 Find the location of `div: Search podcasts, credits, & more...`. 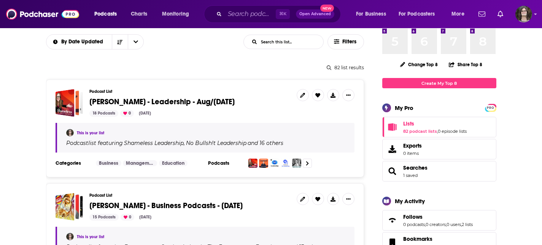

div: Search podcasts, credits, & more... is located at coordinates (279, 14).